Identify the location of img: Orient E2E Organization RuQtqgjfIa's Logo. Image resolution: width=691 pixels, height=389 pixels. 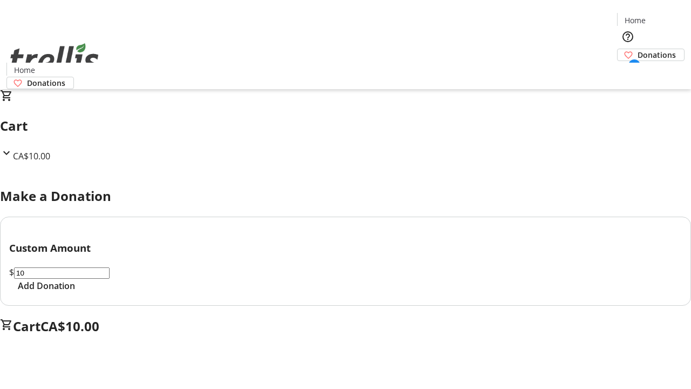
(55, 58).